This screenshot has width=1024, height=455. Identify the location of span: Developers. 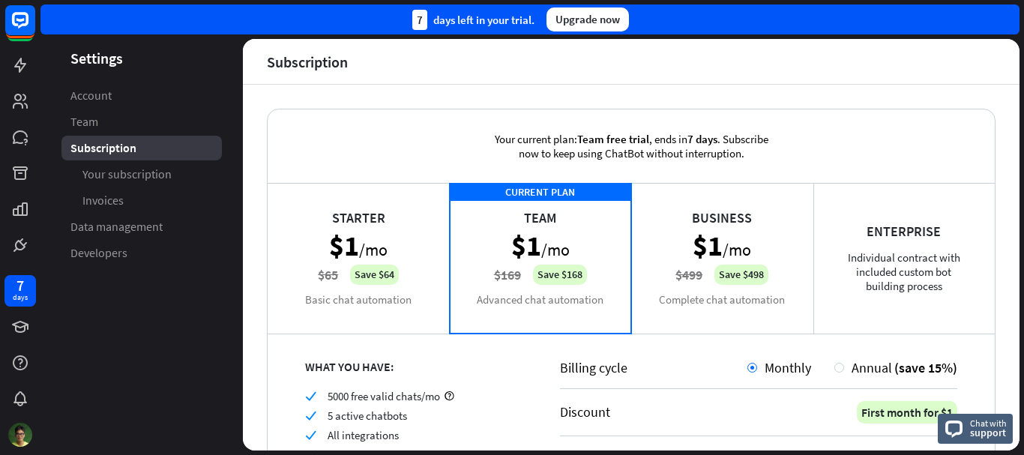
(99, 253).